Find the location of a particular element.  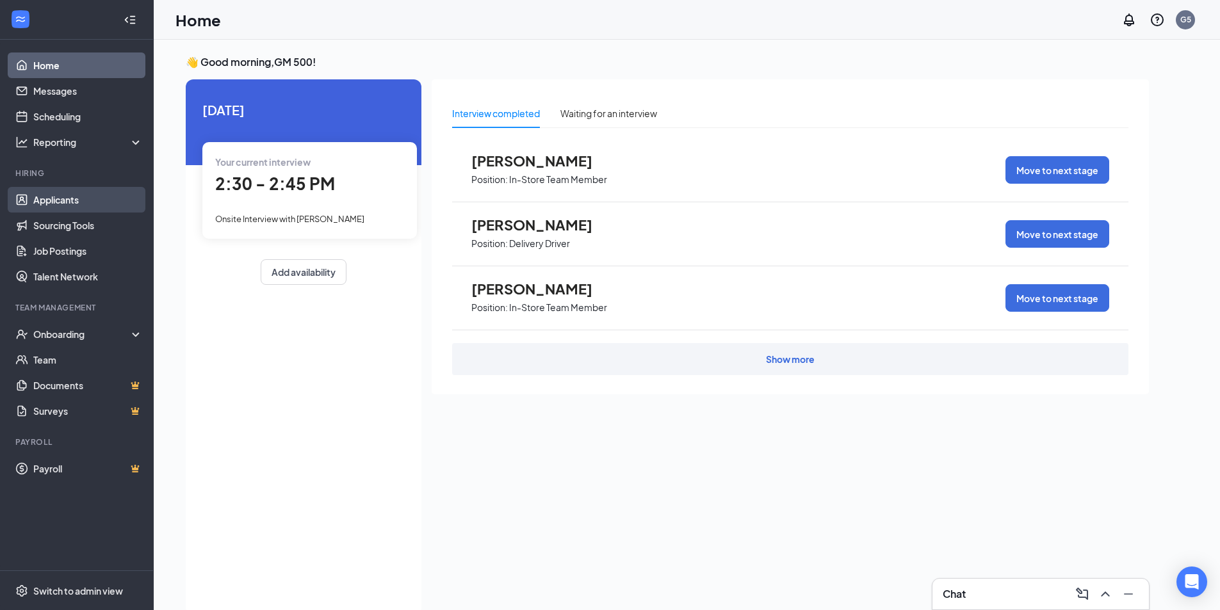

svg: Minimize is located at coordinates (1129, 594).